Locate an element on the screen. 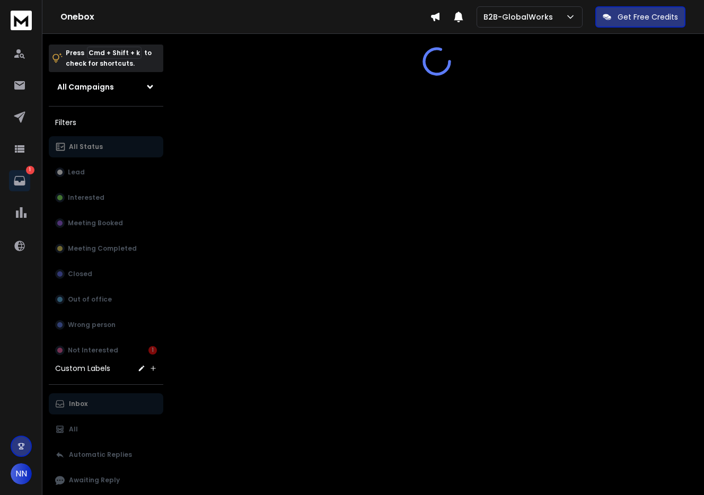 Image resolution: width=704 pixels, height=495 pixels. h3: Custom Labels is located at coordinates (83, 369).